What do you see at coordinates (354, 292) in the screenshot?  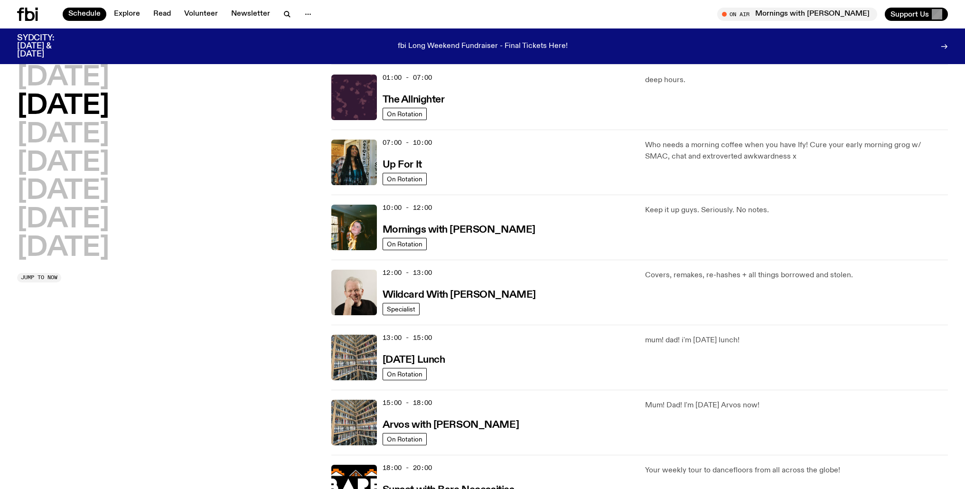 I see `a: Stuart is smiling charmingly, wearing a black t-shirt against a stark white background.` at bounding box center [354, 292].